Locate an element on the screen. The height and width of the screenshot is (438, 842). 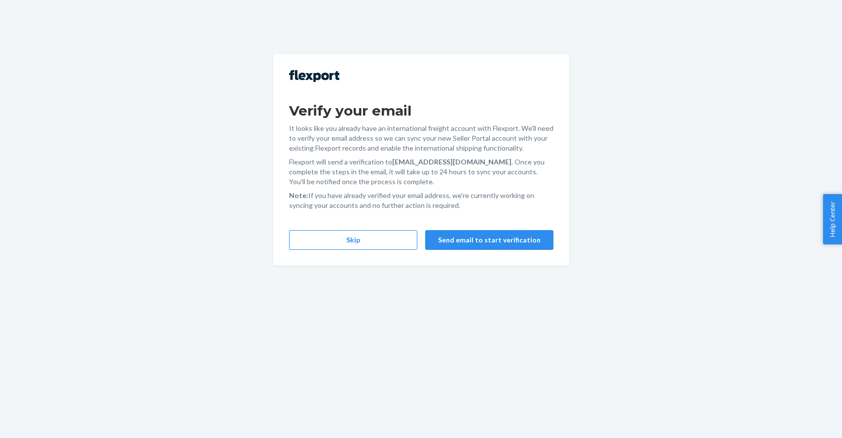
p: It looks like you already have an international freight account with Flexport. We'll need to veri... is located at coordinates (421, 138).